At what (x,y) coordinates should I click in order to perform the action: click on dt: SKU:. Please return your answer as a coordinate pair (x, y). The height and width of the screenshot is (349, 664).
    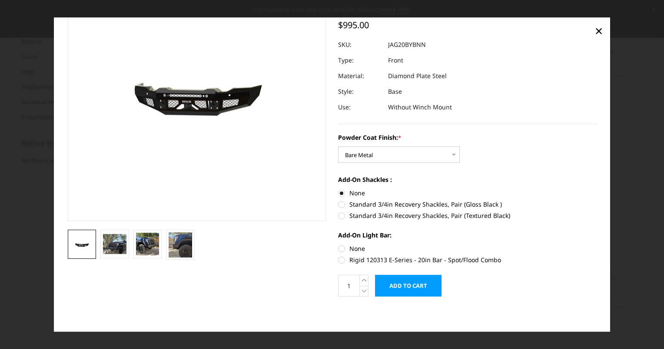
    Looking at the image, I should click on (360, 45).